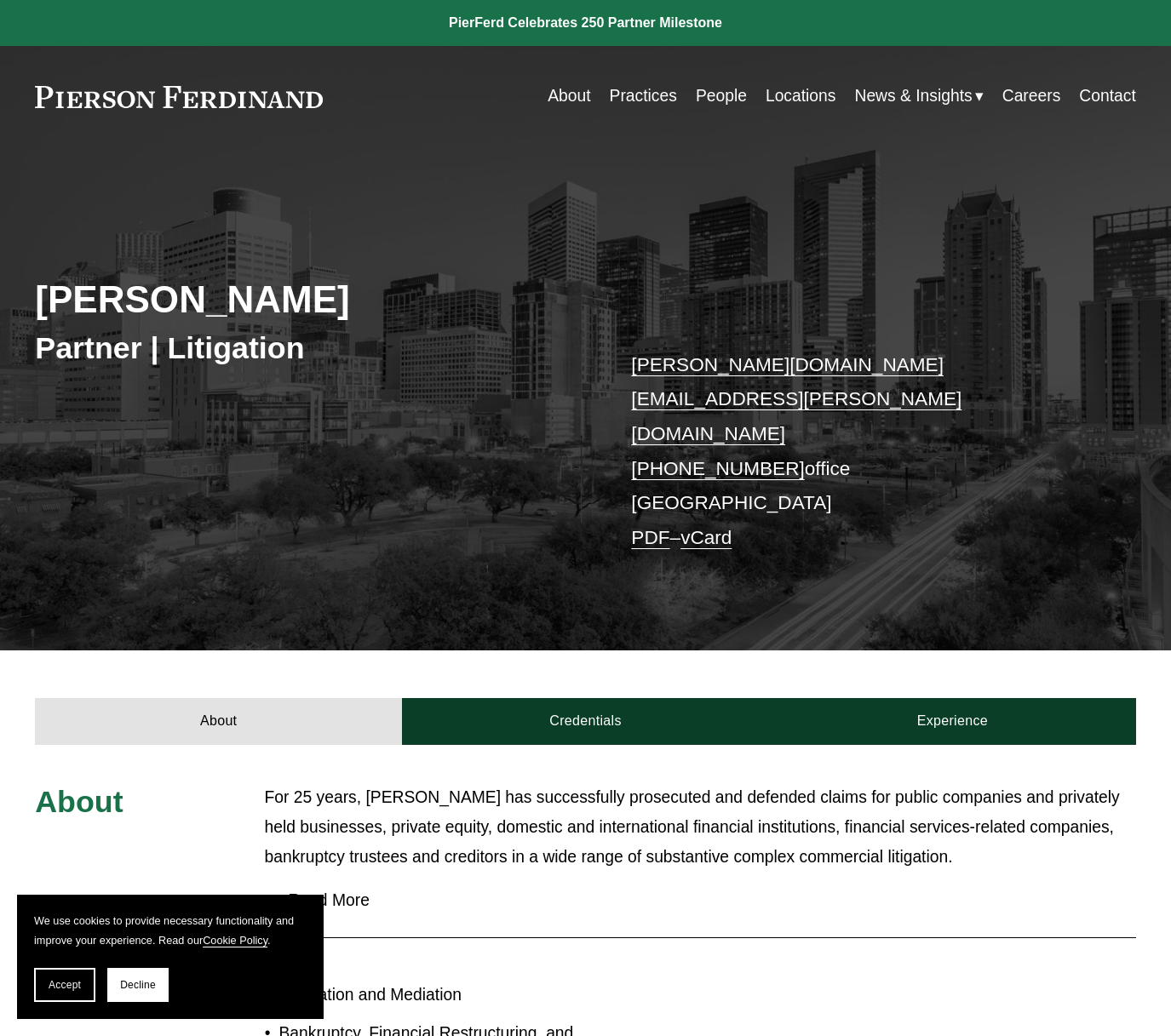 The width and height of the screenshot is (1171, 1036). Describe the element at coordinates (801, 97) in the screenshot. I see `a: Locations` at that location.